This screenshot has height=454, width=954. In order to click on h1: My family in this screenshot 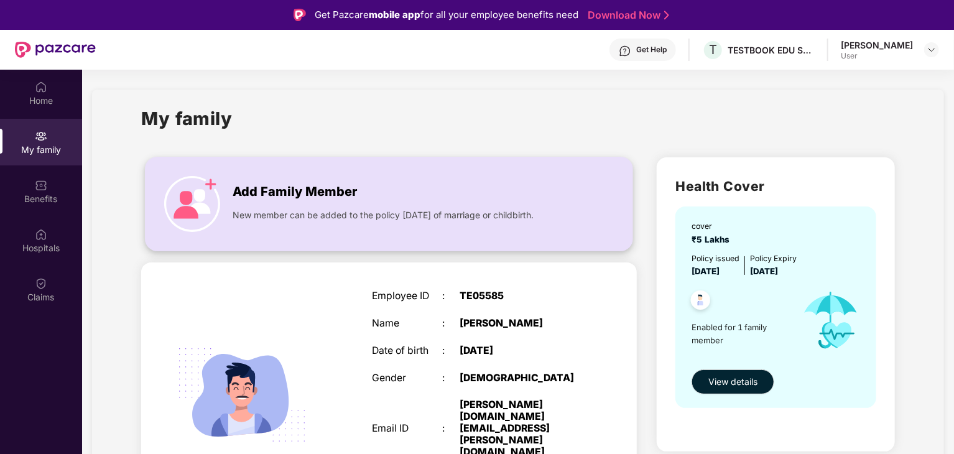, I will do `click(187, 118)`.